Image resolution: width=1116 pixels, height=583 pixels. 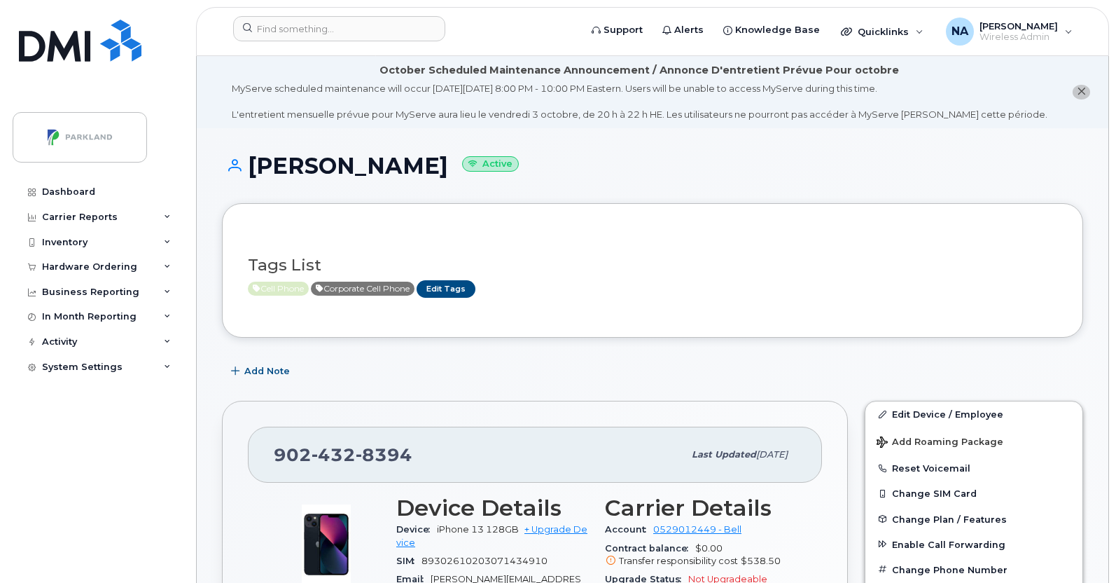 What do you see at coordinates (1081, 92) in the screenshot?
I see `button: close notification` at bounding box center [1081, 92].